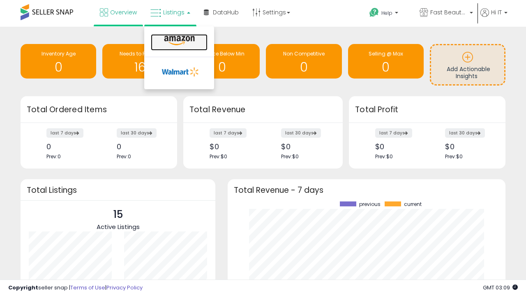 The width and height of the screenshot is (526, 296). I want to click on h1: 16, so click(140, 67).